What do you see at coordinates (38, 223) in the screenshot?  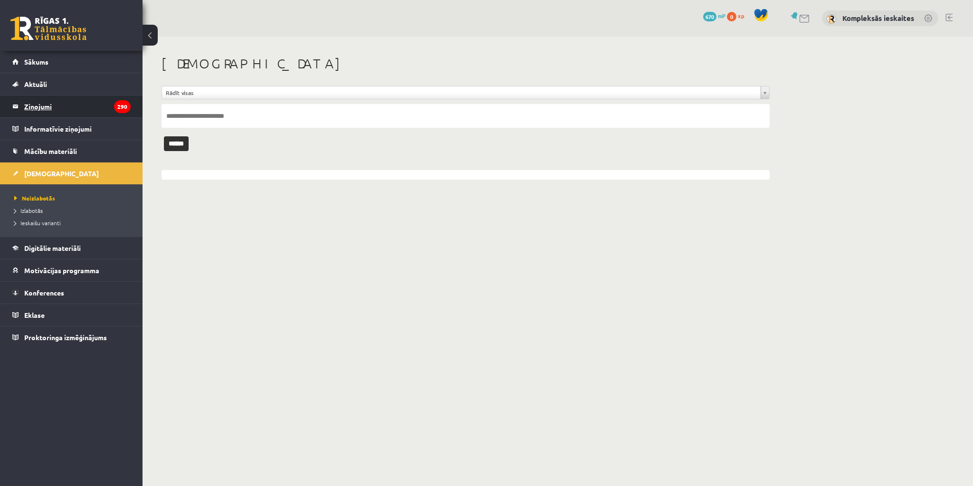 I see `span: Ieskaišu varianti` at bounding box center [38, 223].